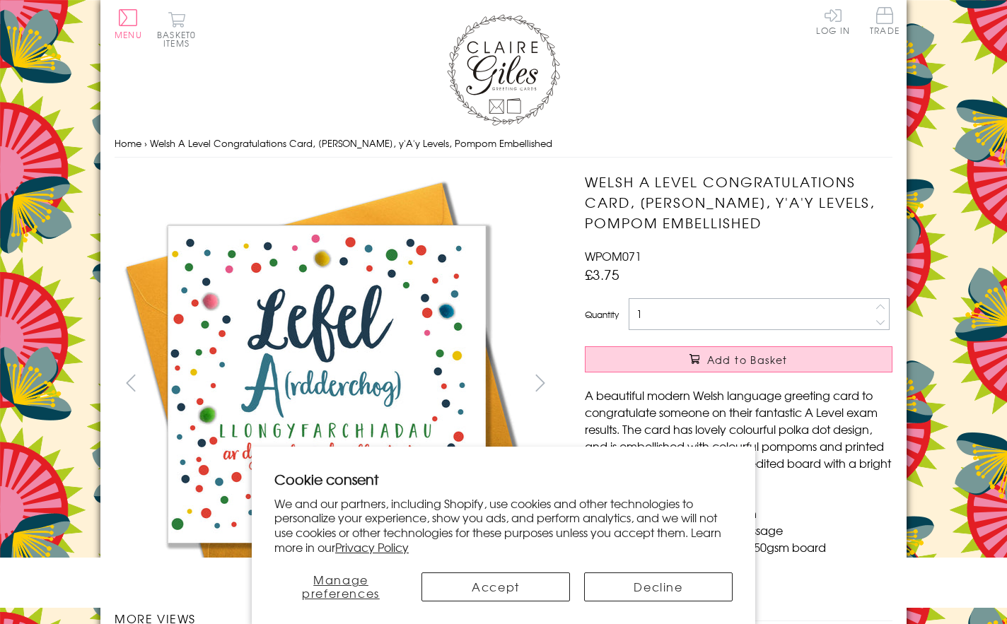  I want to click on label: Quantity, so click(602, 315).